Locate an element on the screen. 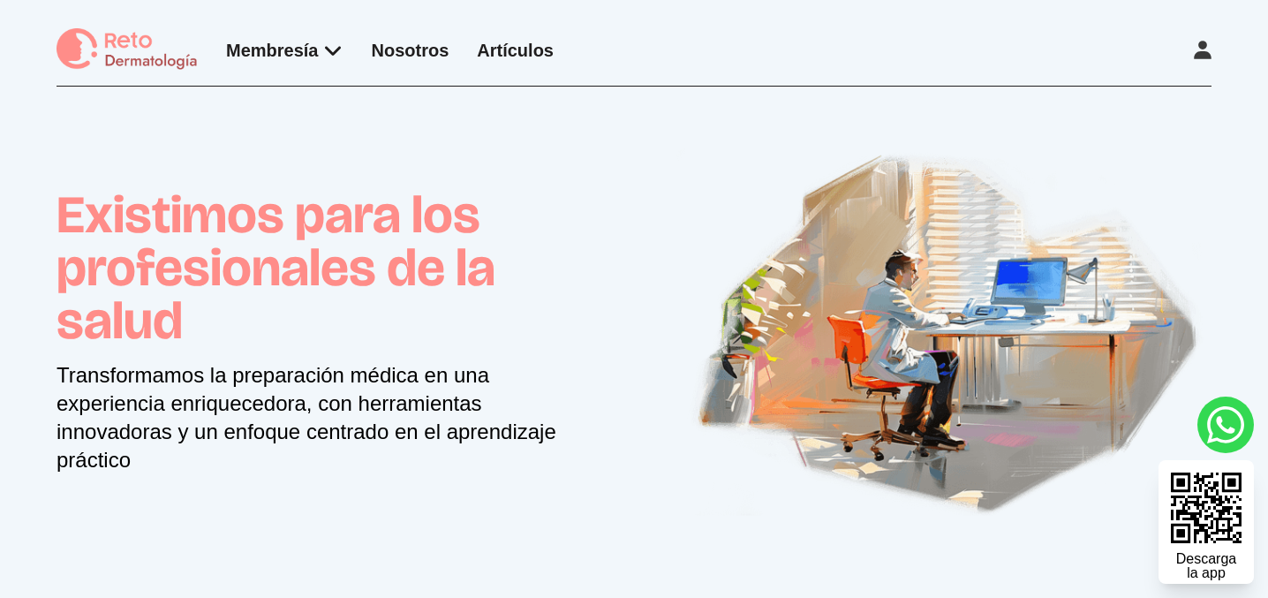  div: Membresía is located at coordinates (284, 50).